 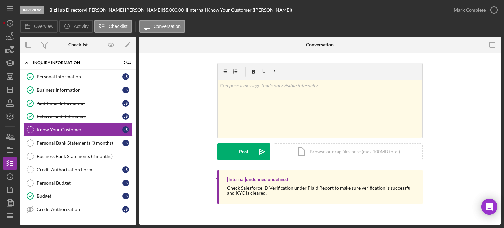 I want to click on button: Post, so click(x=244, y=151).